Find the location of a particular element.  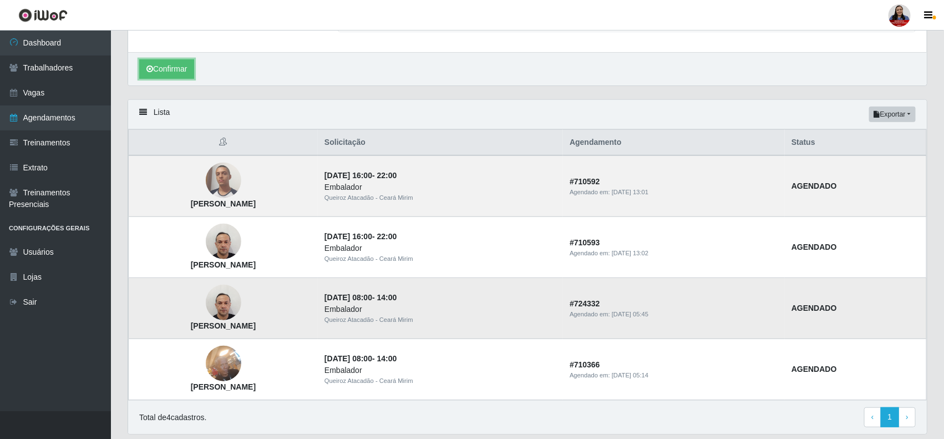

a: Next is located at coordinates (907, 417).